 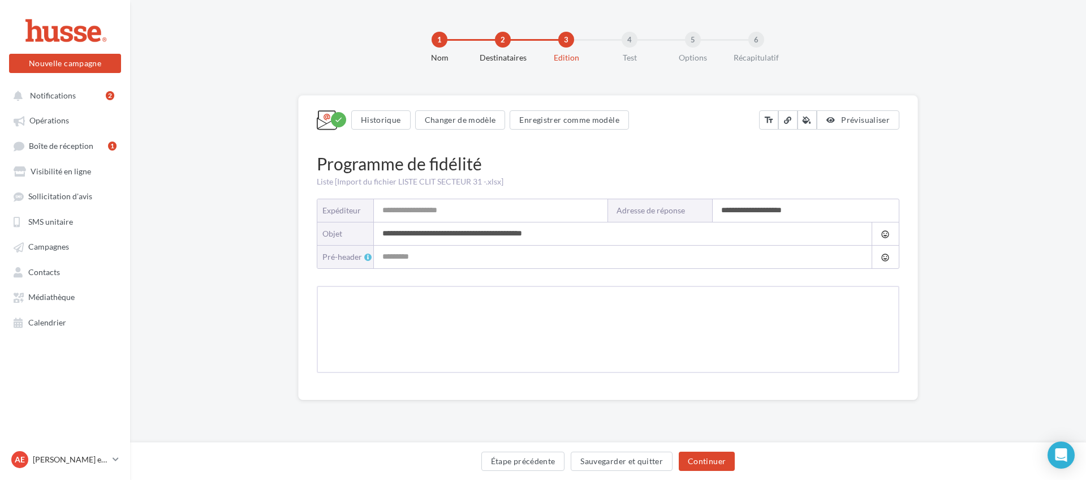 What do you see at coordinates (61, 145) in the screenshot?
I see `span: Boîte de réception` at bounding box center [61, 145].